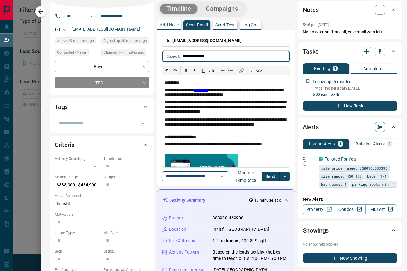 This screenshot has width=407, height=271. Describe the element at coordinates (78, 251) in the screenshot. I see `p: Beds:` at that location.